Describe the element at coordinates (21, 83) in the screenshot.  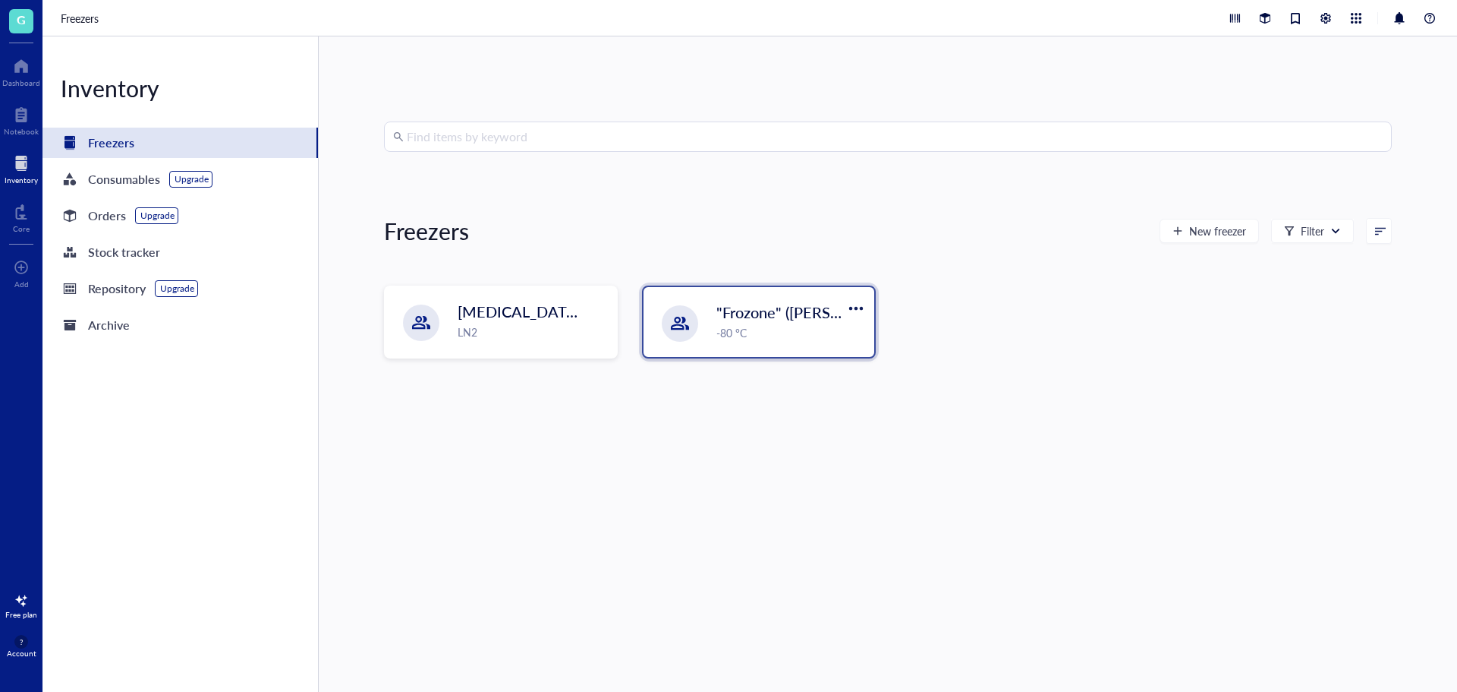
I see `div: Dashboard` at that location.